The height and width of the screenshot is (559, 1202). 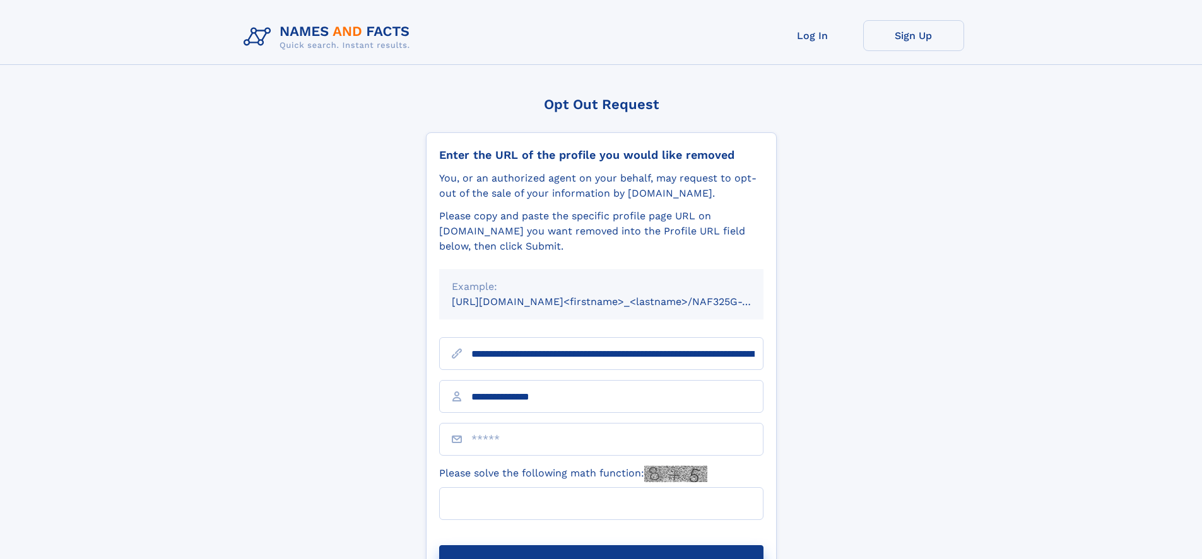 What do you see at coordinates (812, 35) in the screenshot?
I see `a: Log In` at bounding box center [812, 35].